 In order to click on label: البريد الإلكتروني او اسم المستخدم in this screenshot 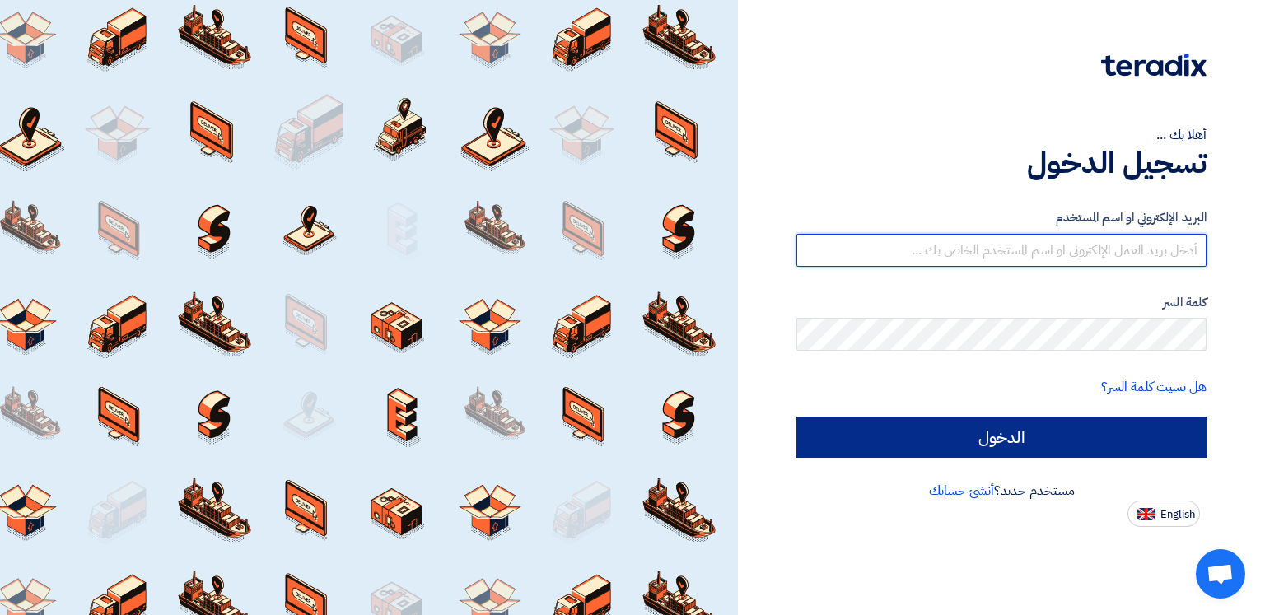, I will do `click(1002, 217)`.